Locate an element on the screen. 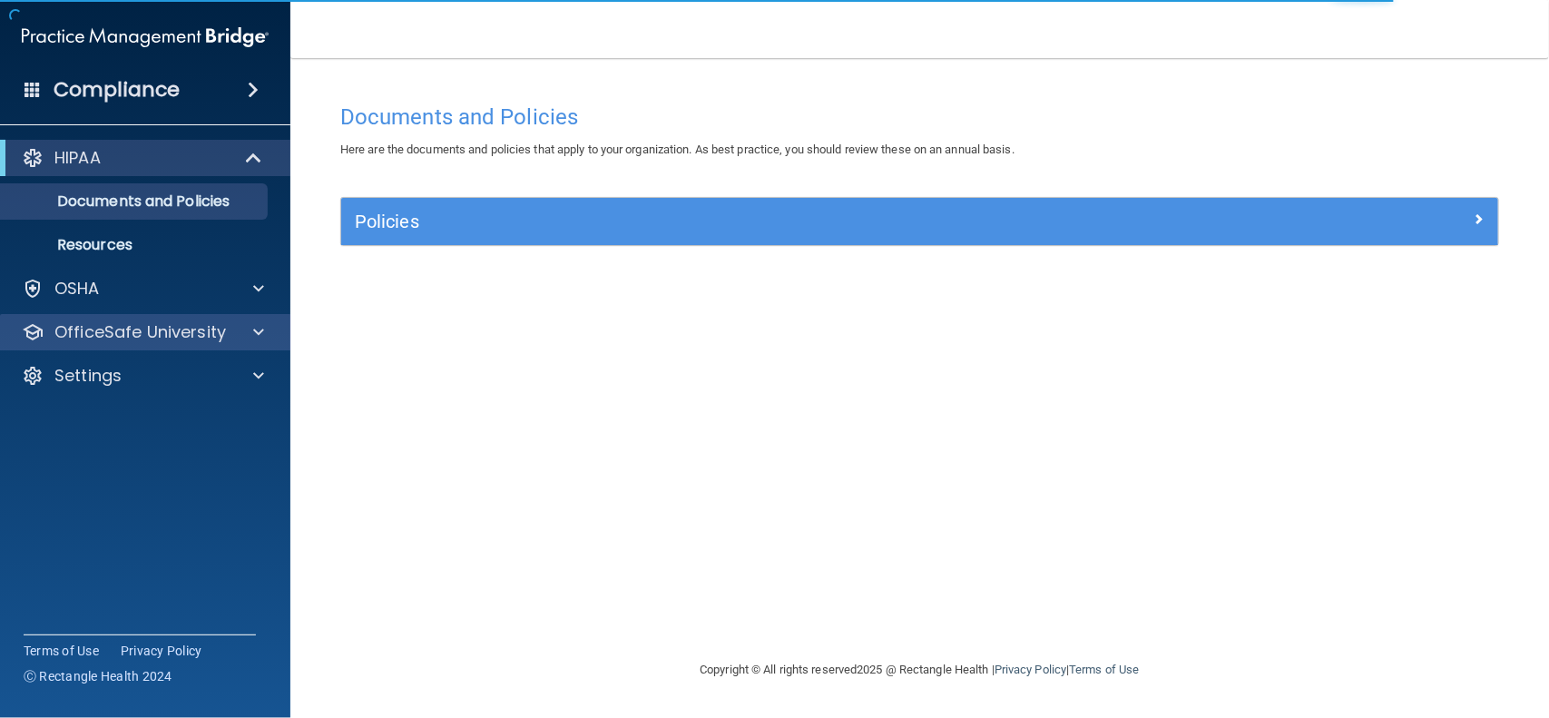 The width and height of the screenshot is (1549, 718). a: Settings is located at coordinates (142, 376).